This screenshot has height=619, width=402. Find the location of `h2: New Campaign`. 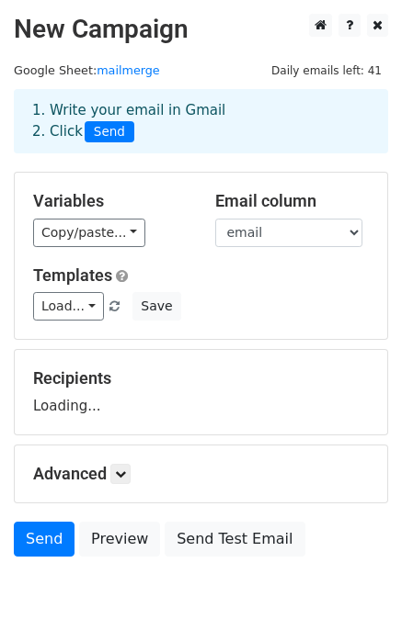

h2: New Campaign is located at coordinates (200, 29).